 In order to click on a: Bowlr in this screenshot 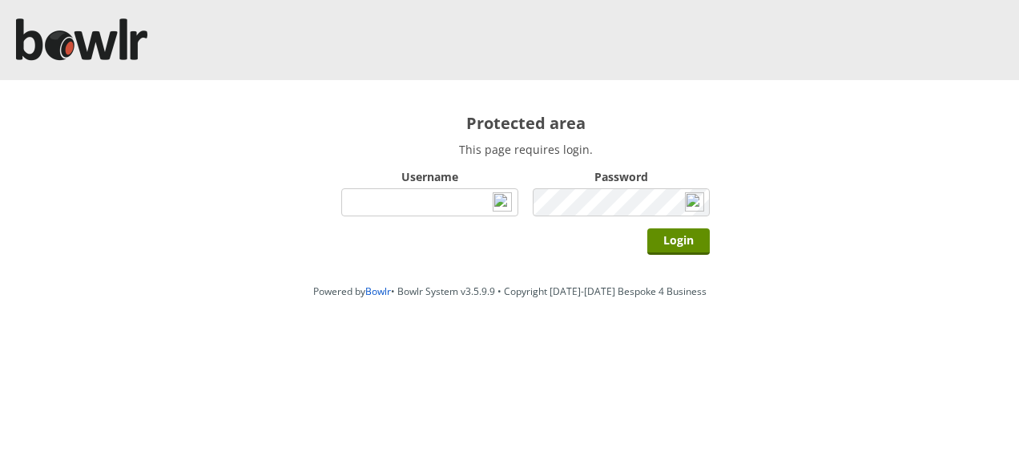, I will do `click(378, 291)`.